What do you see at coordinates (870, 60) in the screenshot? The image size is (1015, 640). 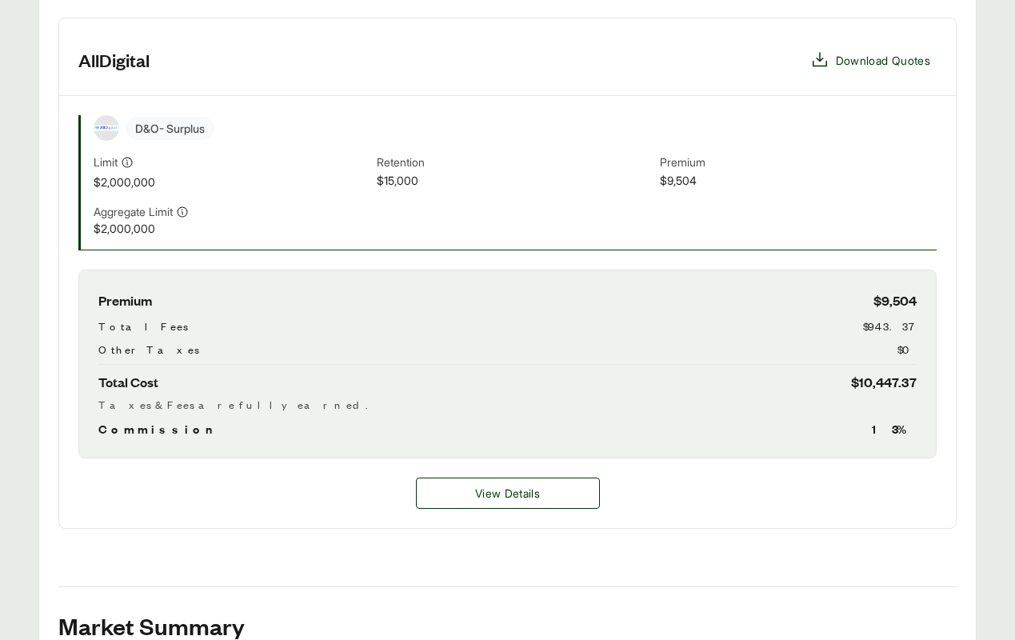 I see `a: Download Quotes` at bounding box center [870, 60].